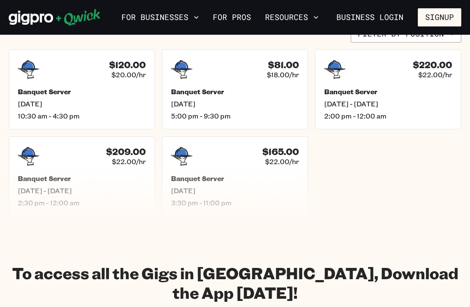  What do you see at coordinates (126, 152) in the screenshot?
I see `h4: $209.00` at bounding box center [126, 152].